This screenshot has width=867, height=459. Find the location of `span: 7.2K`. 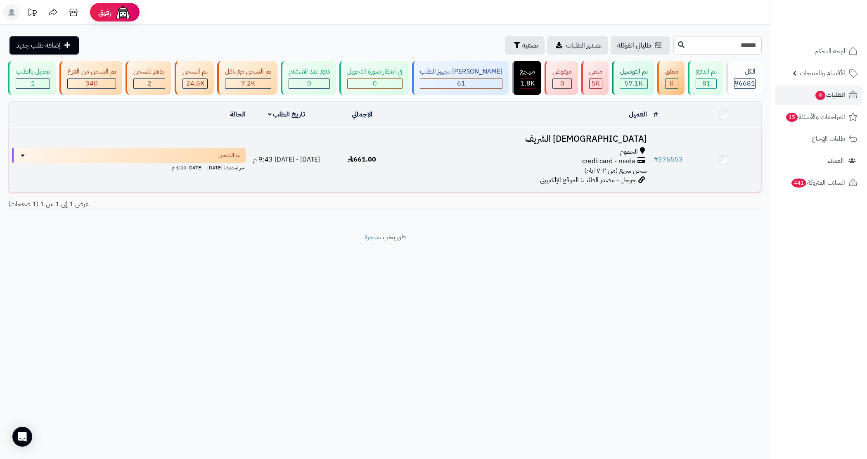

span: 7.2K is located at coordinates (248, 83).